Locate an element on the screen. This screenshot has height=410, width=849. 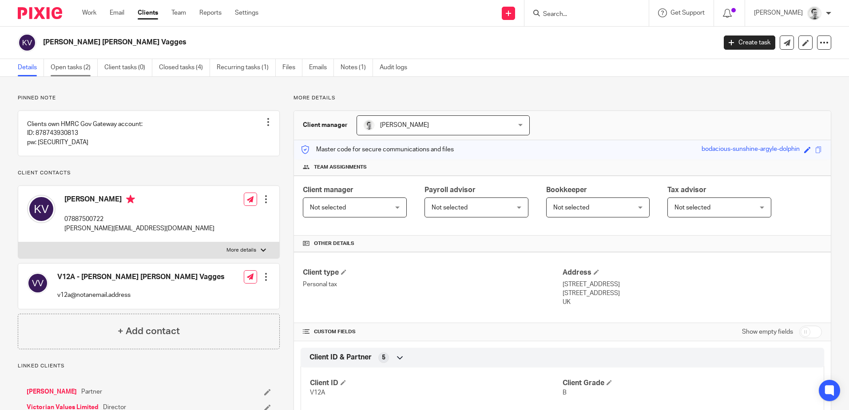
p: 07887500722 is located at coordinates (139, 219).